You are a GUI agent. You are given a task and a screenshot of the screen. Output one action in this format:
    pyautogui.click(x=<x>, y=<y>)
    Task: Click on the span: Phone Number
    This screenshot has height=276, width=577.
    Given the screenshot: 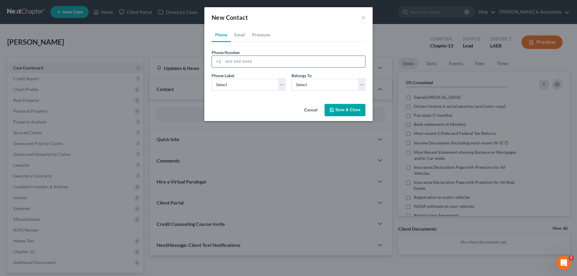 What is the action you would take?
    pyautogui.click(x=226, y=52)
    